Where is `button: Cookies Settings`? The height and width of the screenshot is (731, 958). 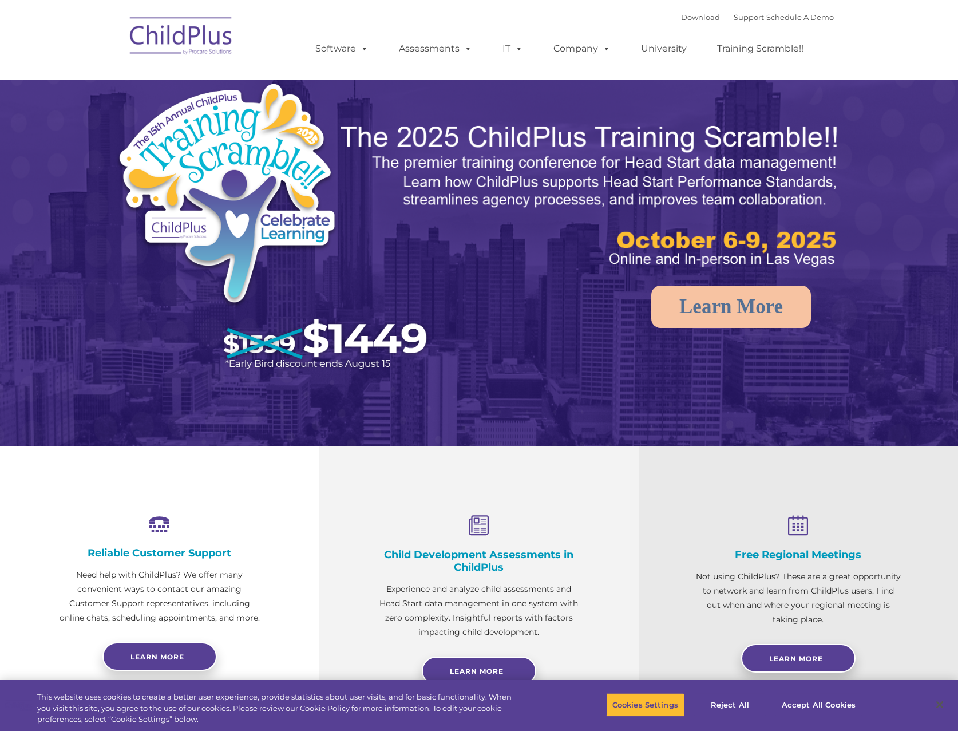 button: Cookies Settings is located at coordinates (645, 705).